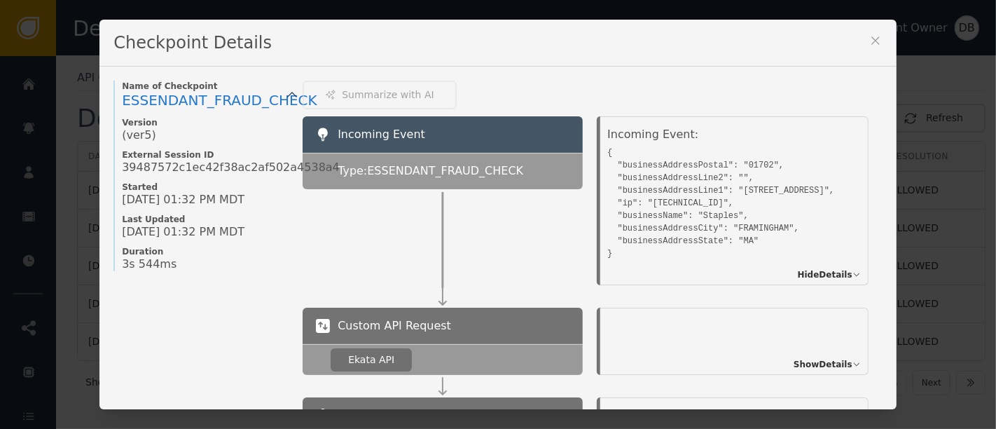 This screenshot has width=996, height=429. What do you see at coordinates (205, 86) in the screenshot?
I see `span: Name of Checkpoint` at bounding box center [205, 86].